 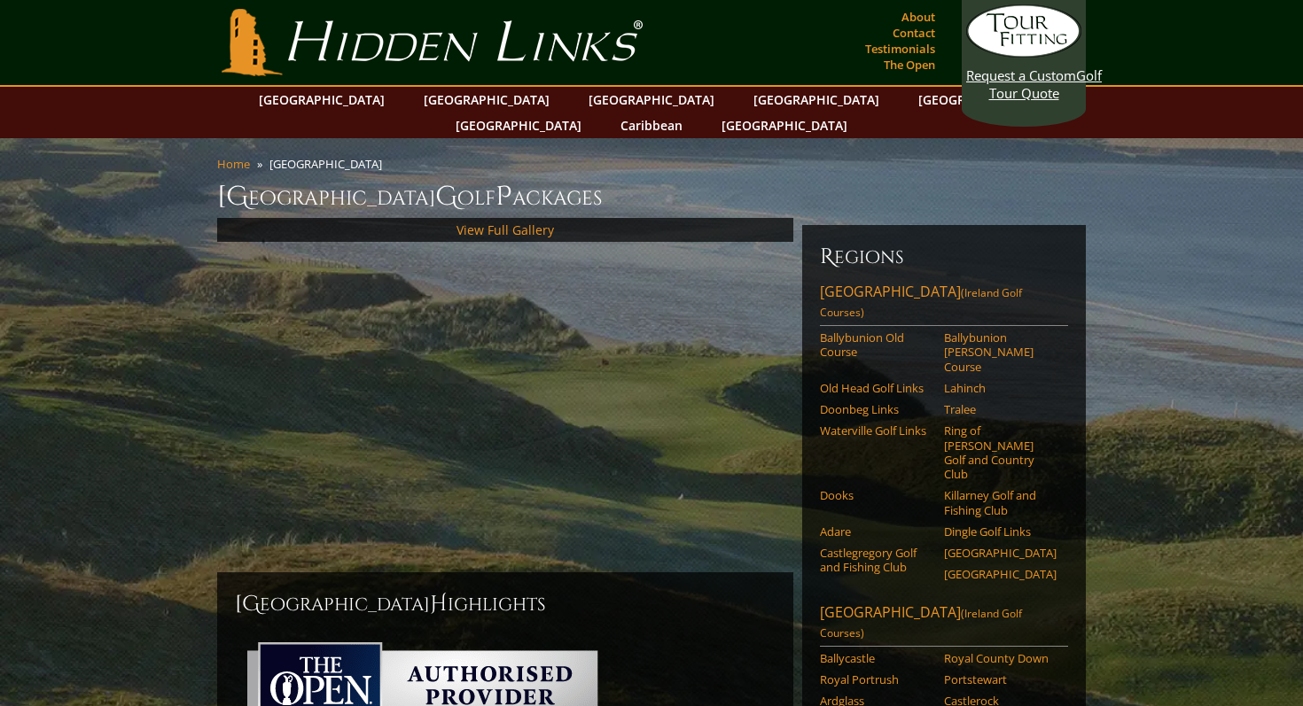 I want to click on span: H, so click(x=439, y=604).